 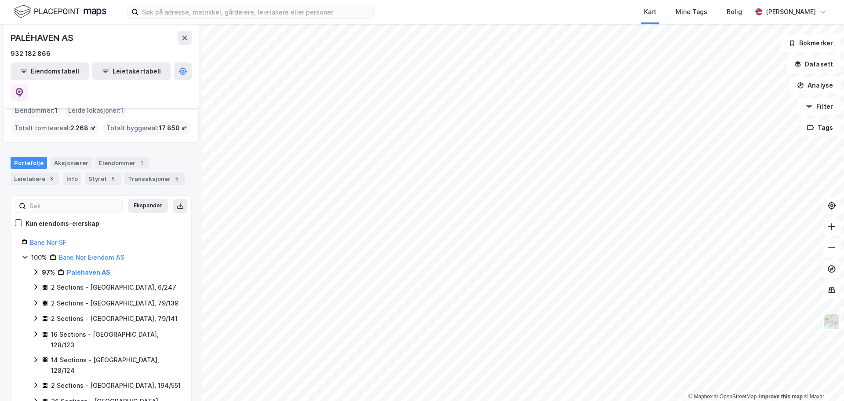 I want to click on button: Ekspander, so click(x=148, y=206).